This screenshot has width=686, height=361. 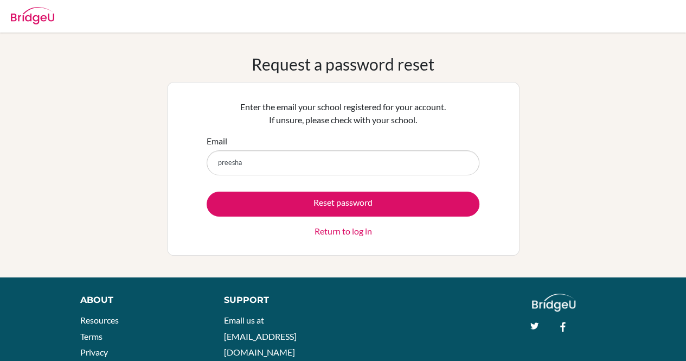 What do you see at coordinates (343, 113) in the screenshot?
I see `p: Enter the email your school registered for your account. If unsure, please check with your school.` at bounding box center [343, 113].